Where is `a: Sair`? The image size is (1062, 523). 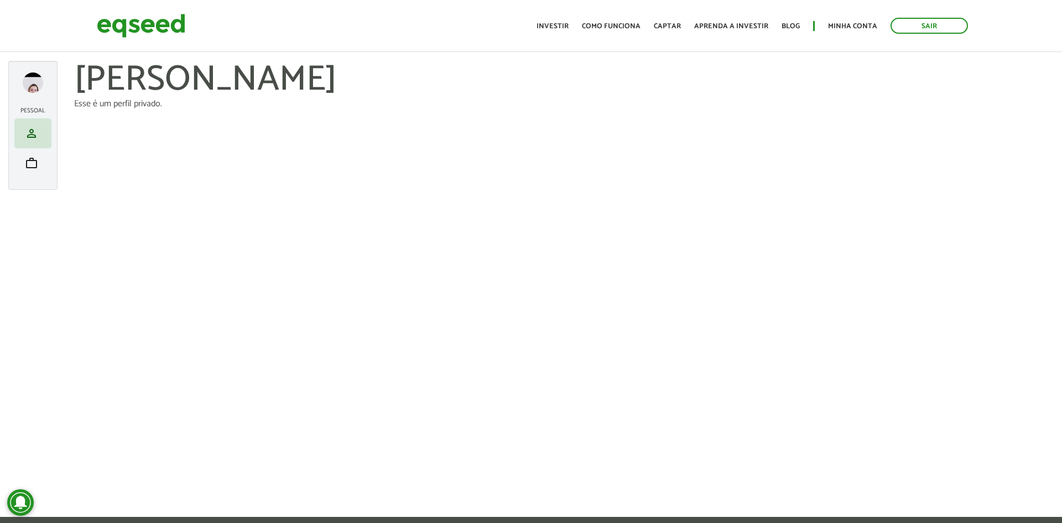 a: Sair is located at coordinates (929, 25).